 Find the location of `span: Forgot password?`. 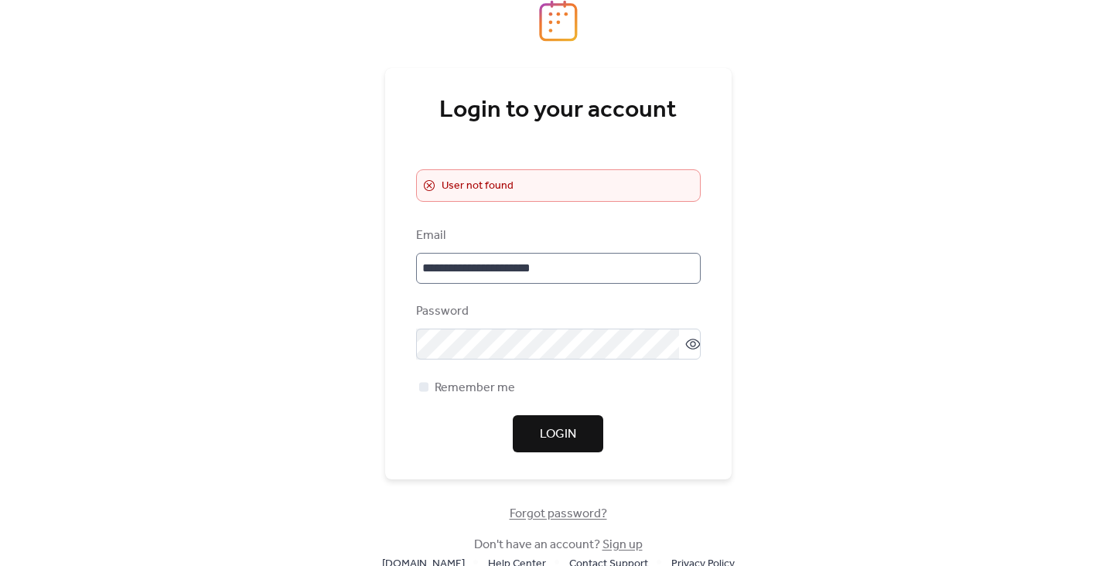

span: Forgot password? is located at coordinates (558, 514).